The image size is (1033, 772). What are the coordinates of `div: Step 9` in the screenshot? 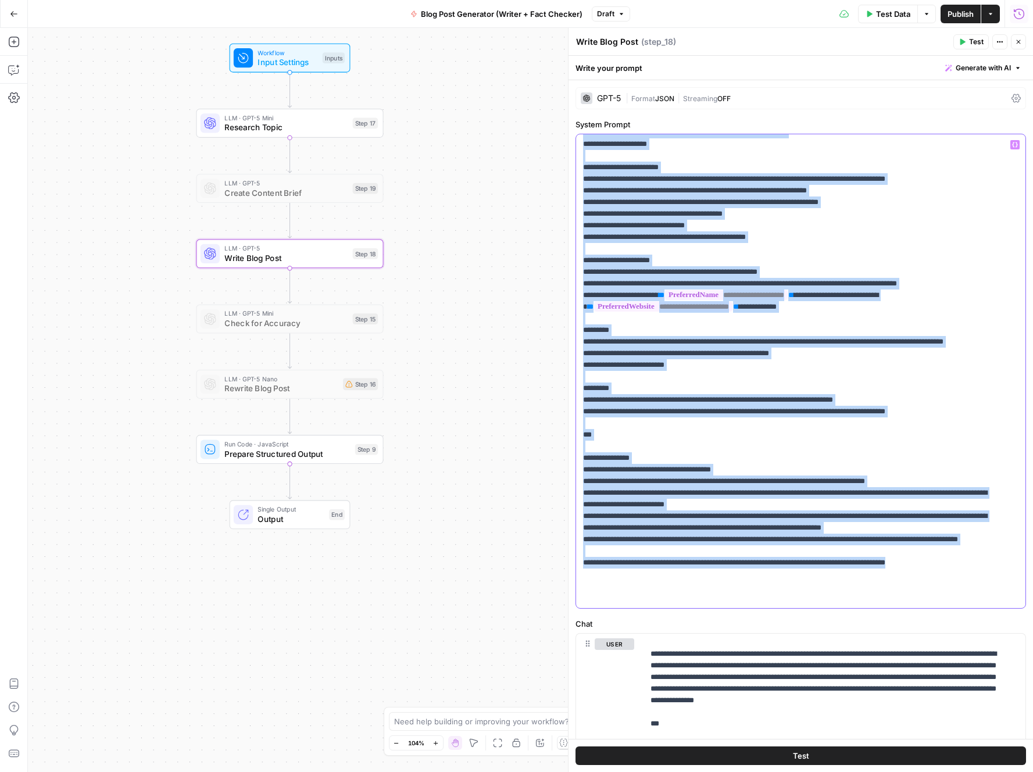 It's located at (366, 449).